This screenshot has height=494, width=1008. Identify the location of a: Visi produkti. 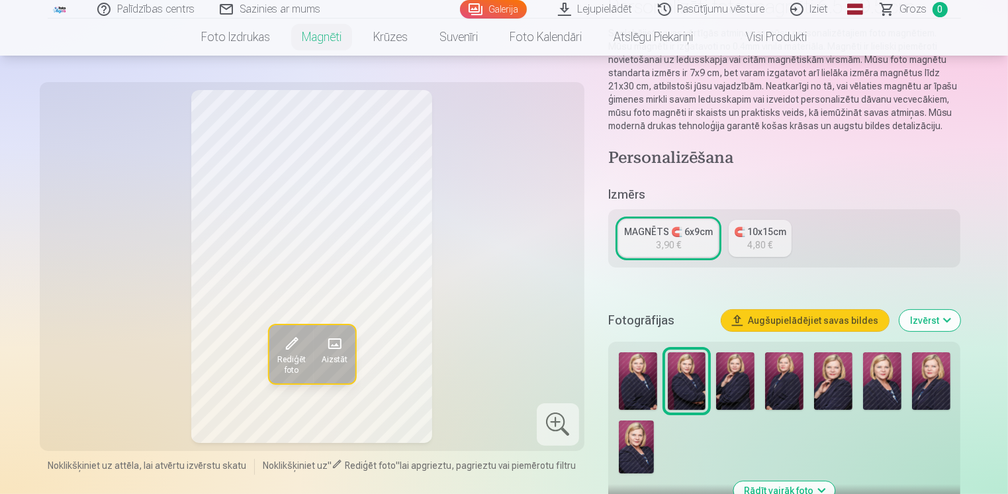
(766, 37).